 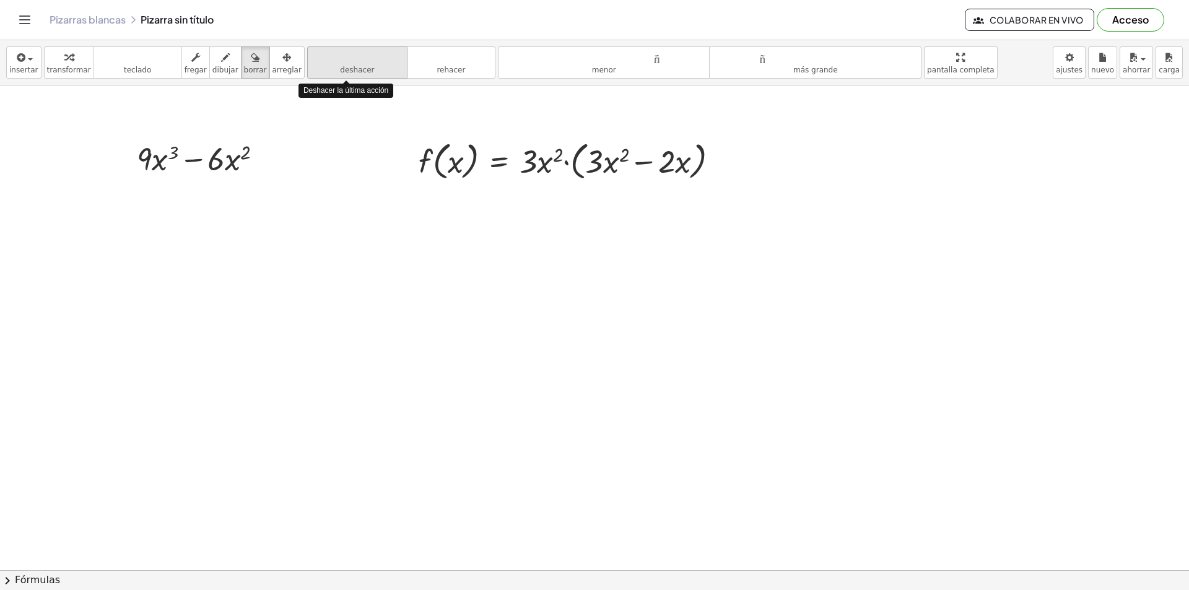 What do you see at coordinates (287, 70) in the screenshot?
I see `font: arreglar` at bounding box center [287, 70].